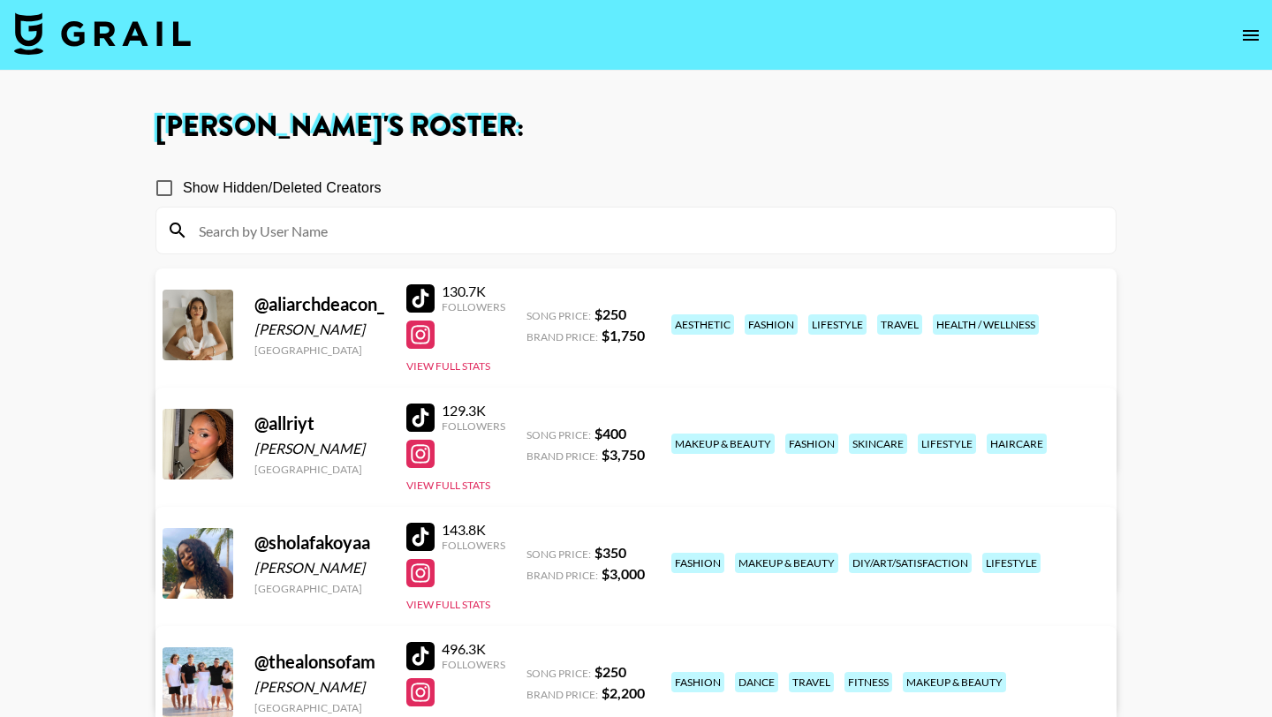 This screenshot has height=717, width=1272. What do you see at coordinates (986, 324) in the screenshot?
I see `div: health / wellness` at bounding box center [986, 324].